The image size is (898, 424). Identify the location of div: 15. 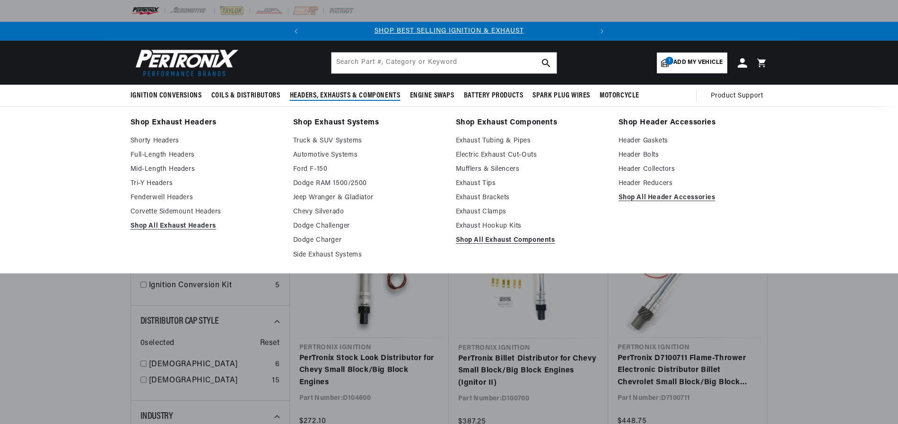
(276, 381).